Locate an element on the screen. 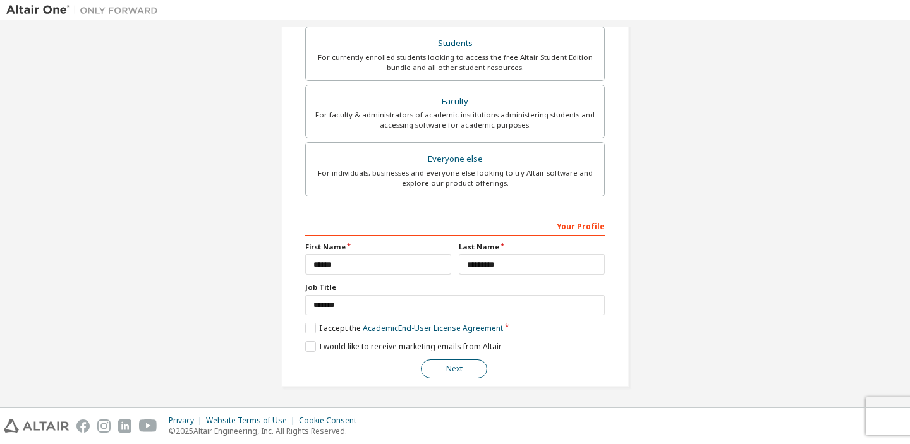 The width and height of the screenshot is (910, 444). div: For faculty & administrators of academic institutions administering students and accessing softwa... is located at coordinates (455, 120).